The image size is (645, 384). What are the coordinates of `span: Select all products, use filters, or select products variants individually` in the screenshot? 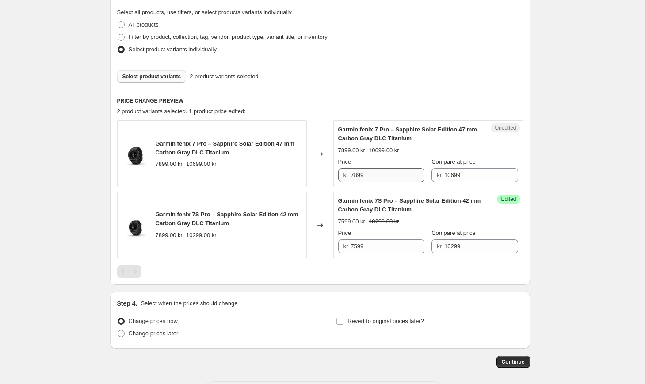 It's located at (204, 12).